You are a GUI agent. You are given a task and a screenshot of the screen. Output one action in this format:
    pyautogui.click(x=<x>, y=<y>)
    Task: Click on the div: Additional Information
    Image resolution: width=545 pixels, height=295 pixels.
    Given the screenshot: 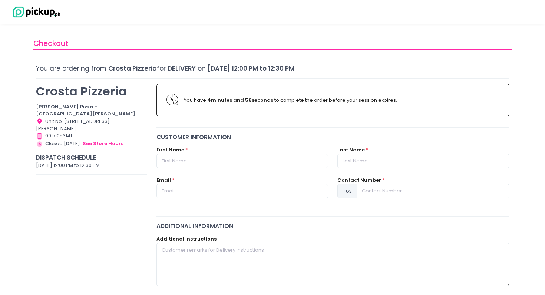 What is the action you would take?
    pyautogui.click(x=333, y=226)
    